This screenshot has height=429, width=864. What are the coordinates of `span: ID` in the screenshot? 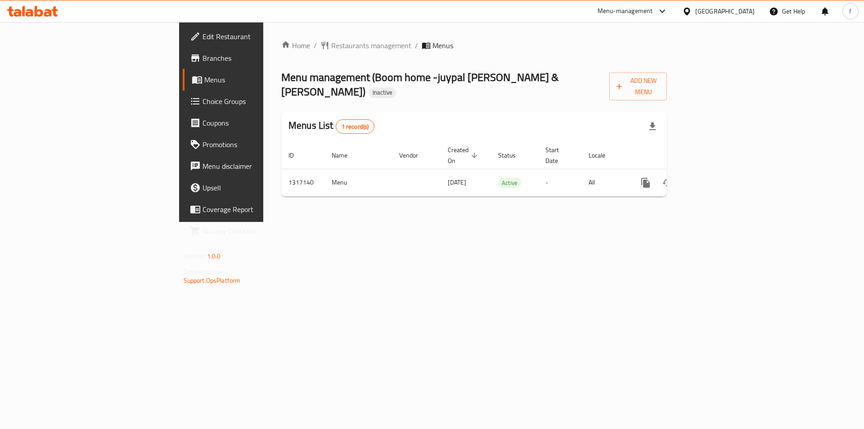 It's located at (297, 155).